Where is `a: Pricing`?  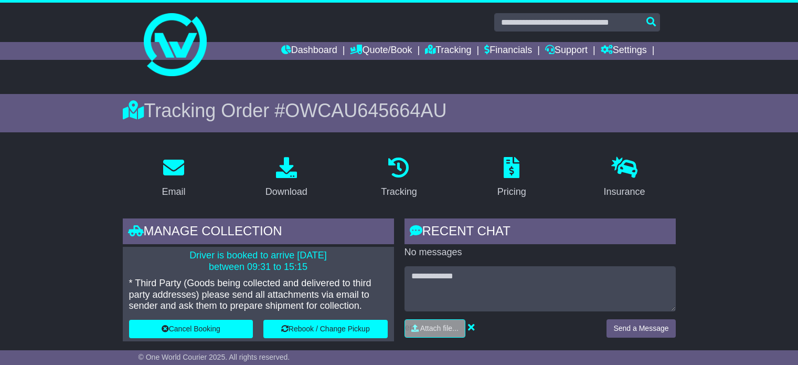 a: Pricing is located at coordinates (512, 178).